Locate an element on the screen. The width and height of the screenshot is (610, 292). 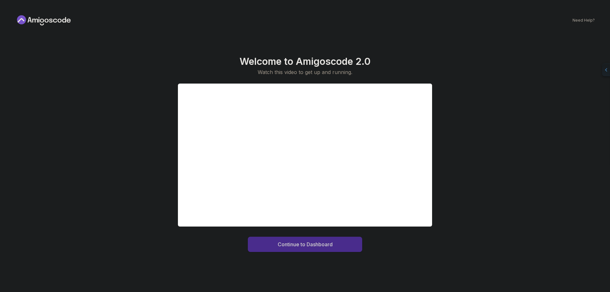
a: Need Help? is located at coordinates (583, 20).